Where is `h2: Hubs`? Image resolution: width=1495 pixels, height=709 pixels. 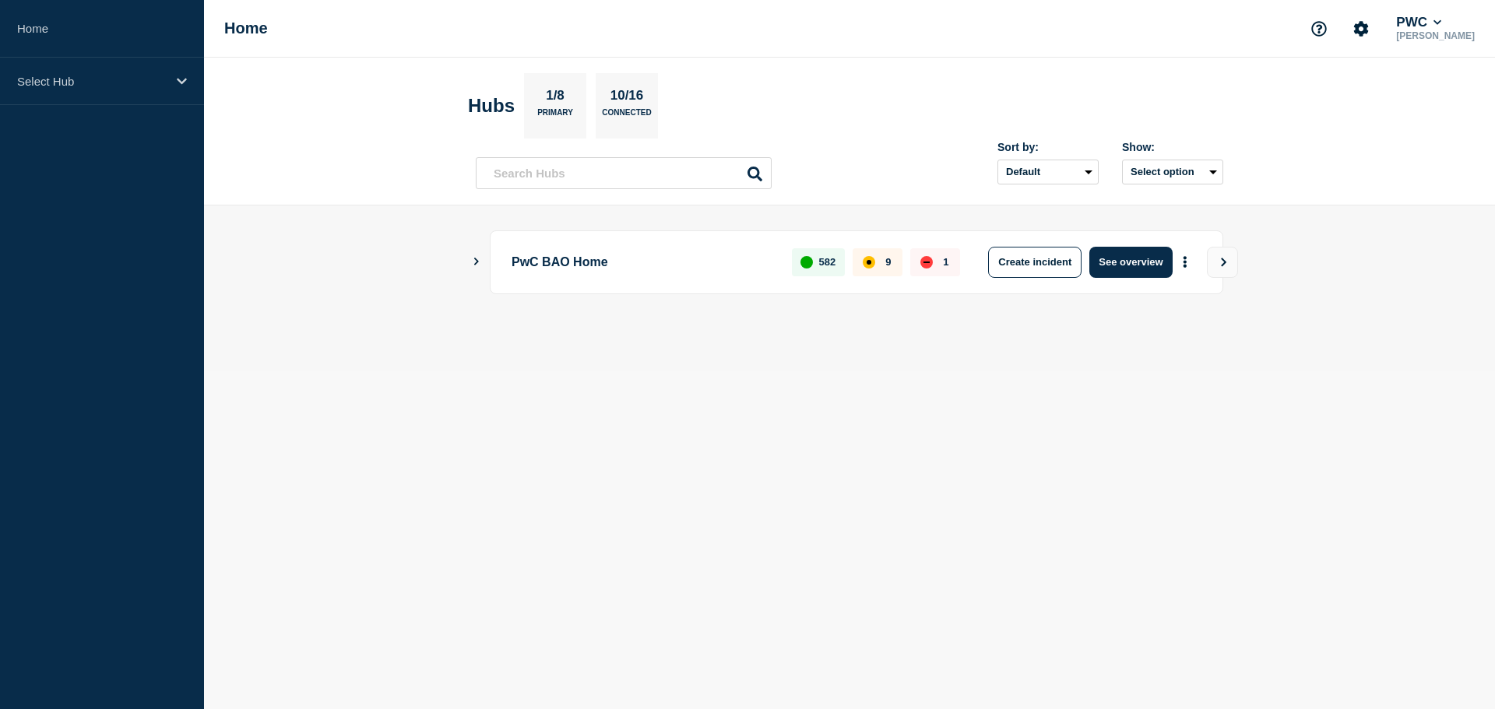 h2: Hubs is located at coordinates (491, 106).